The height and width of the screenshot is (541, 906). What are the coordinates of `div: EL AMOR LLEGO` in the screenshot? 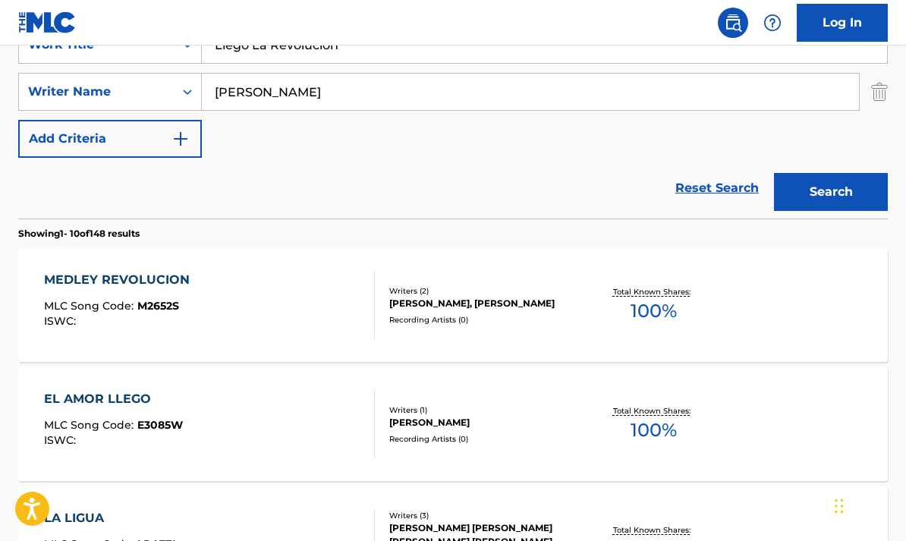 It's located at (113, 399).